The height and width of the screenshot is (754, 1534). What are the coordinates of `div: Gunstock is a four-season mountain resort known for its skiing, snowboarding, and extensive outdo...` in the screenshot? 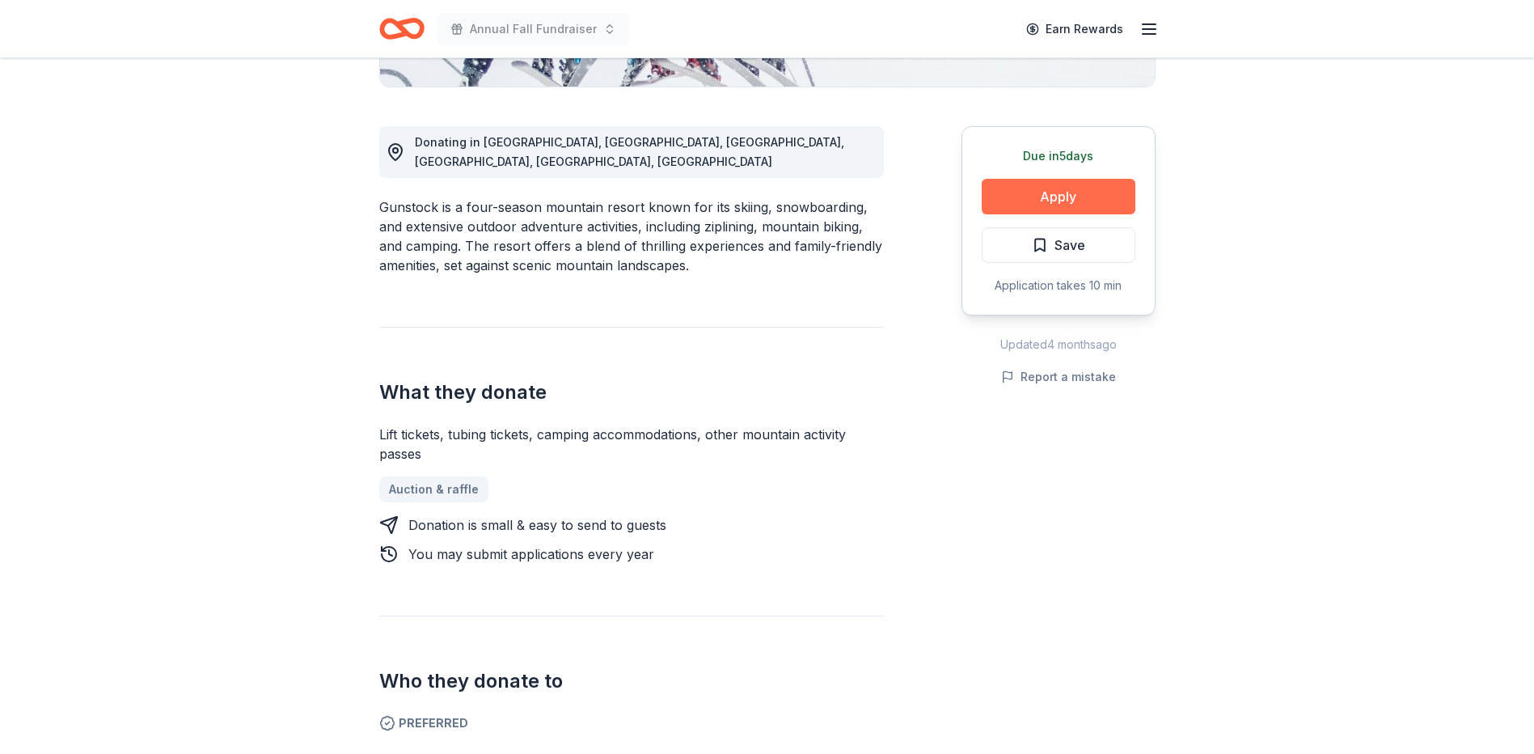 It's located at (632, 236).